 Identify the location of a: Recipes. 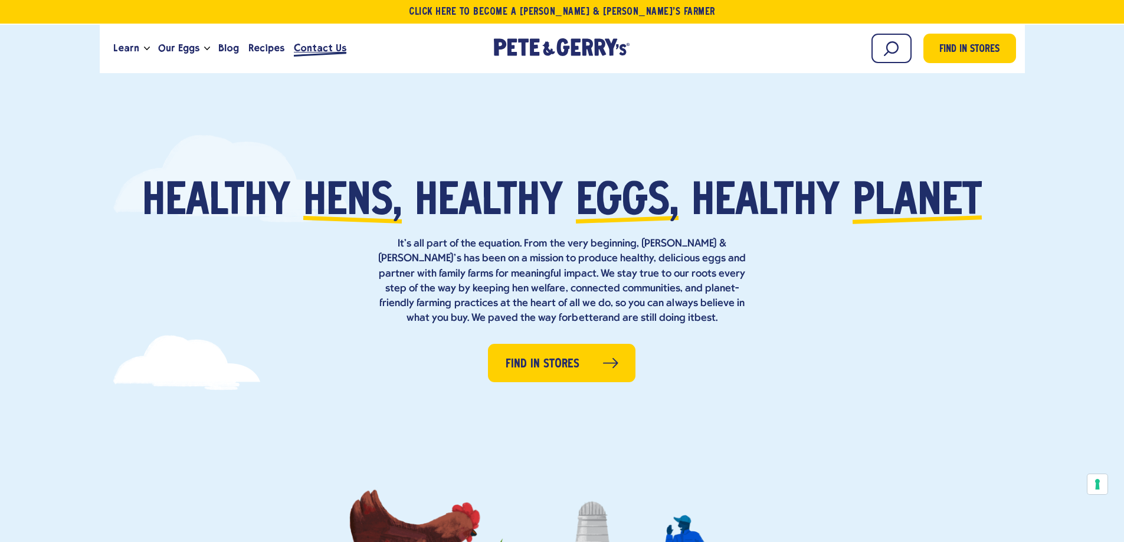
(266, 48).